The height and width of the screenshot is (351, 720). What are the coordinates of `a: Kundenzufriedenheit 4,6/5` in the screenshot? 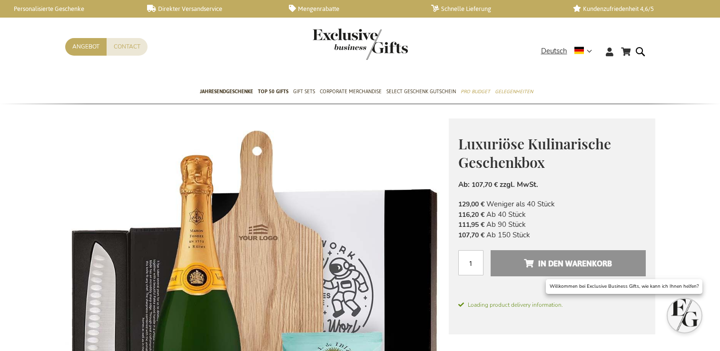 It's located at (636, 9).